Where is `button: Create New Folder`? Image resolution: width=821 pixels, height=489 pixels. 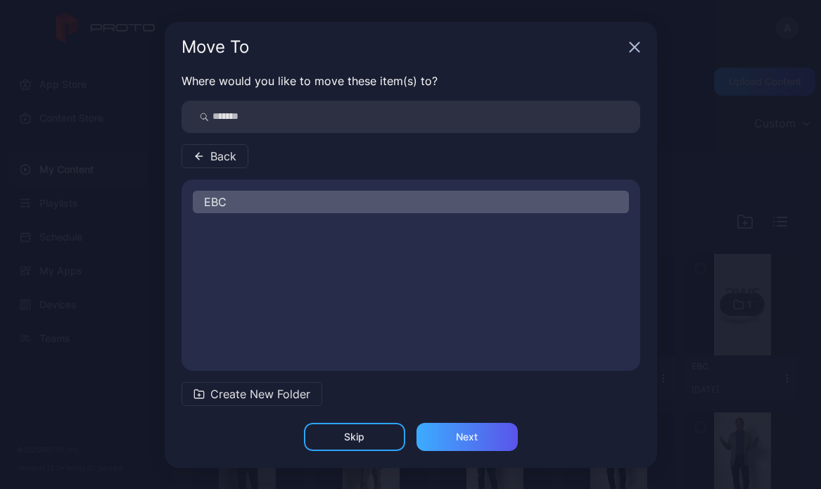 button: Create New Folder is located at coordinates (252, 394).